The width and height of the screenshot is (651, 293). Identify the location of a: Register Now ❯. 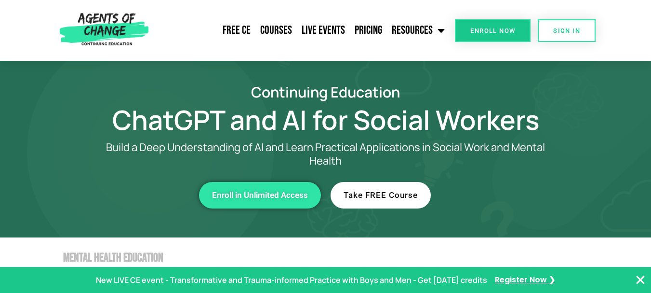
(525, 280).